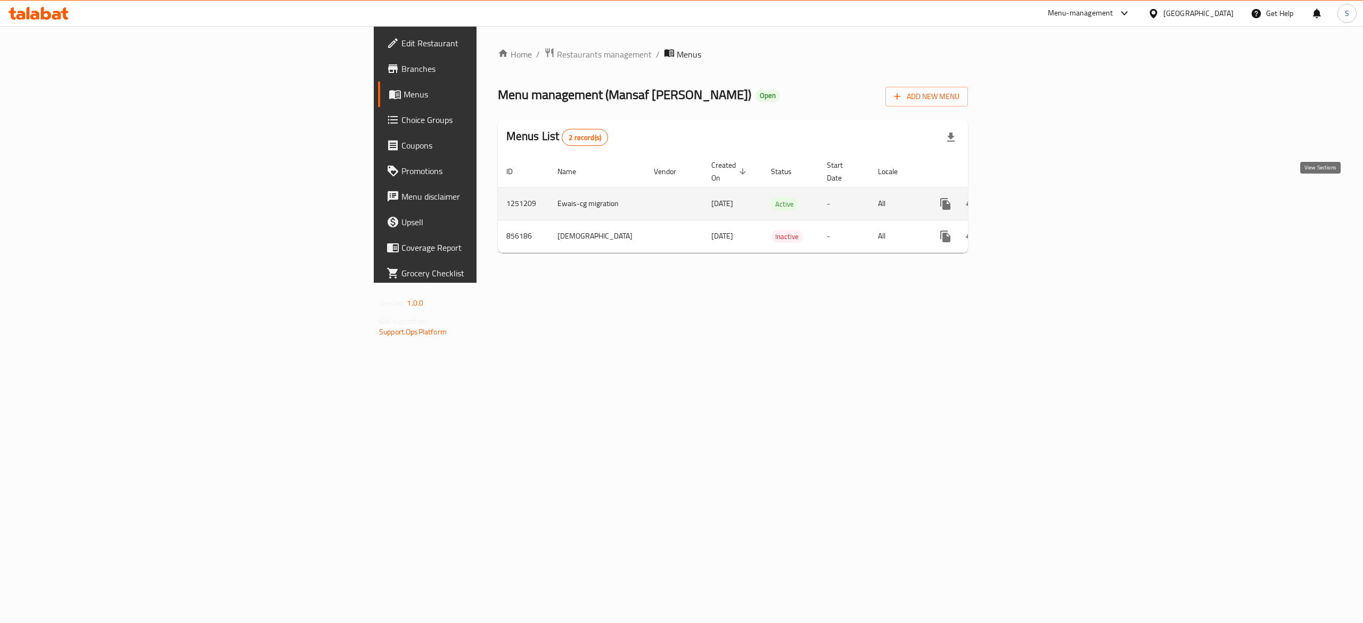 This screenshot has height=623, width=1363. What do you see at coordinates (497, 222) in the screenshot?
I see `span: Upsell` at bounding box center [497, 222].